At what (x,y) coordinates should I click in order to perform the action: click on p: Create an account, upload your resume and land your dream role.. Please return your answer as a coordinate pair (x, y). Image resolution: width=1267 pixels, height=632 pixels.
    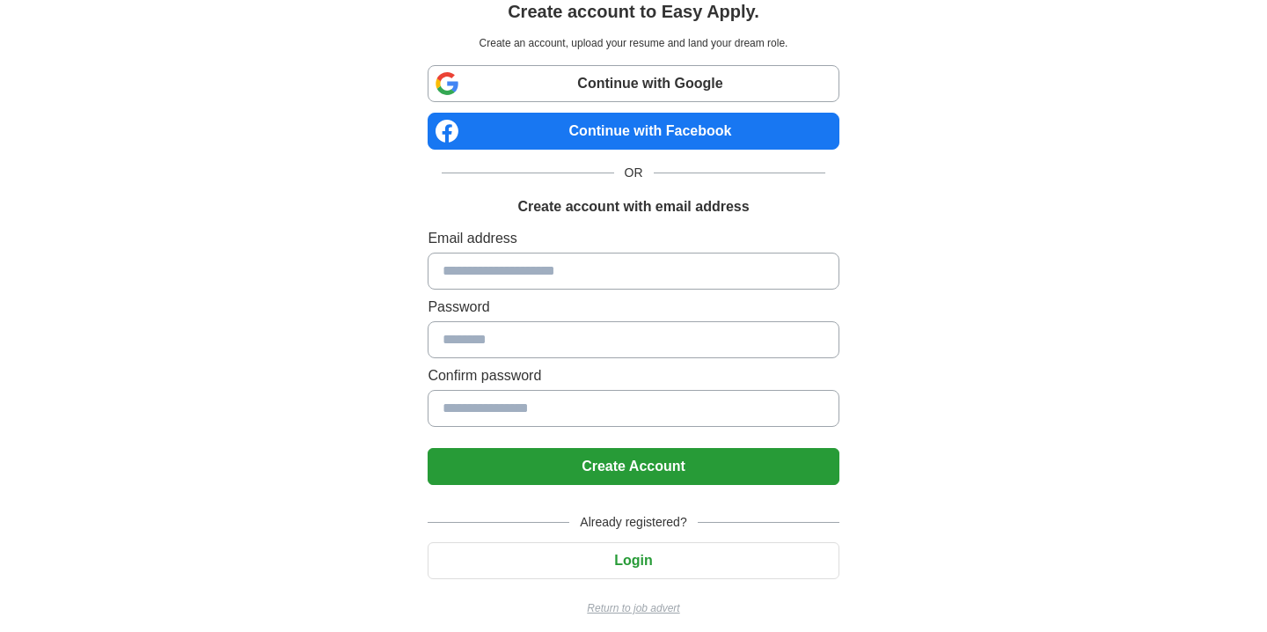
    Looking at the image, I should click on (633, 43).